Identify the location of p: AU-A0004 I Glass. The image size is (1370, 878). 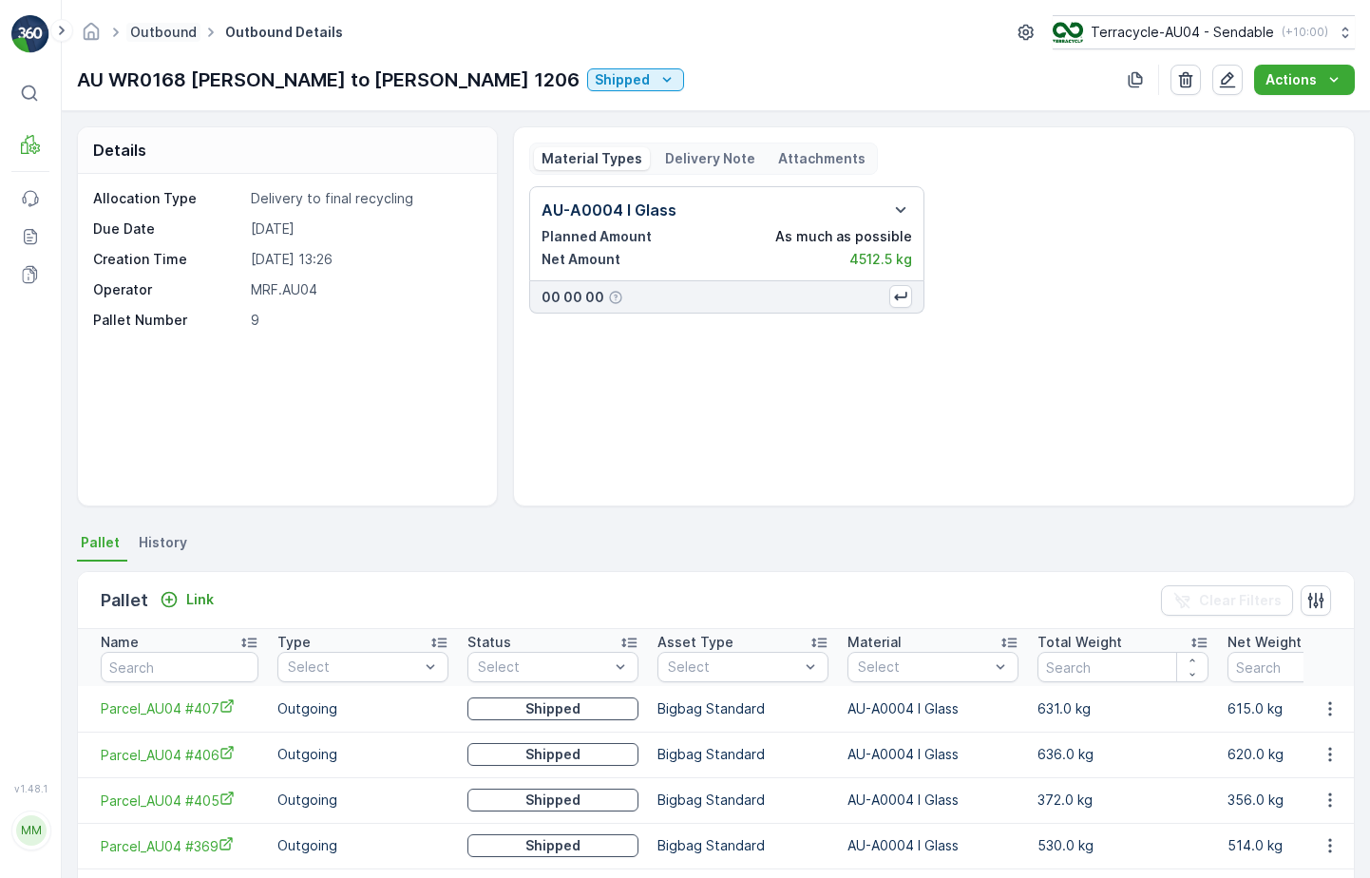
(609, 210).